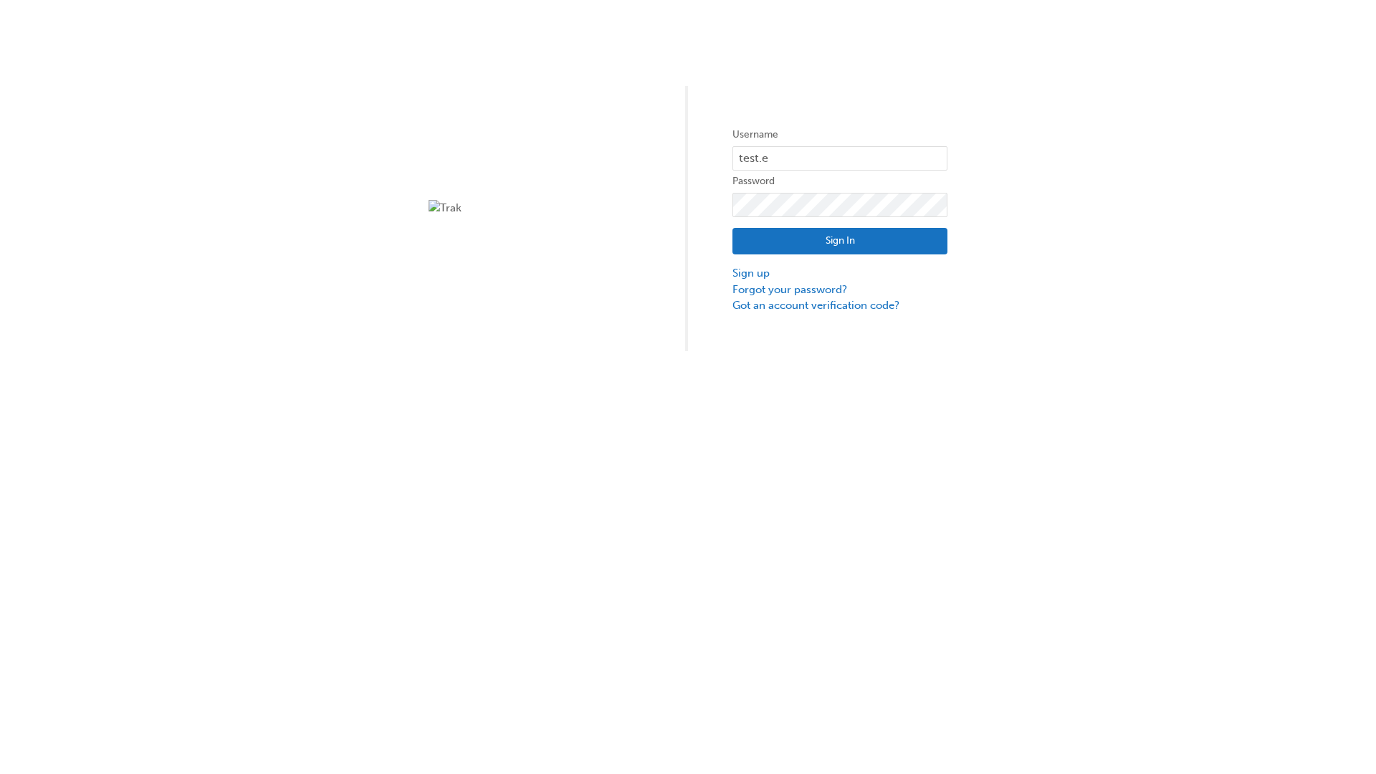 This screenshot has height=774, width=1376. Describe the element at coordinates (840, 181) in the screenshot. I see `label: Password` at that location.